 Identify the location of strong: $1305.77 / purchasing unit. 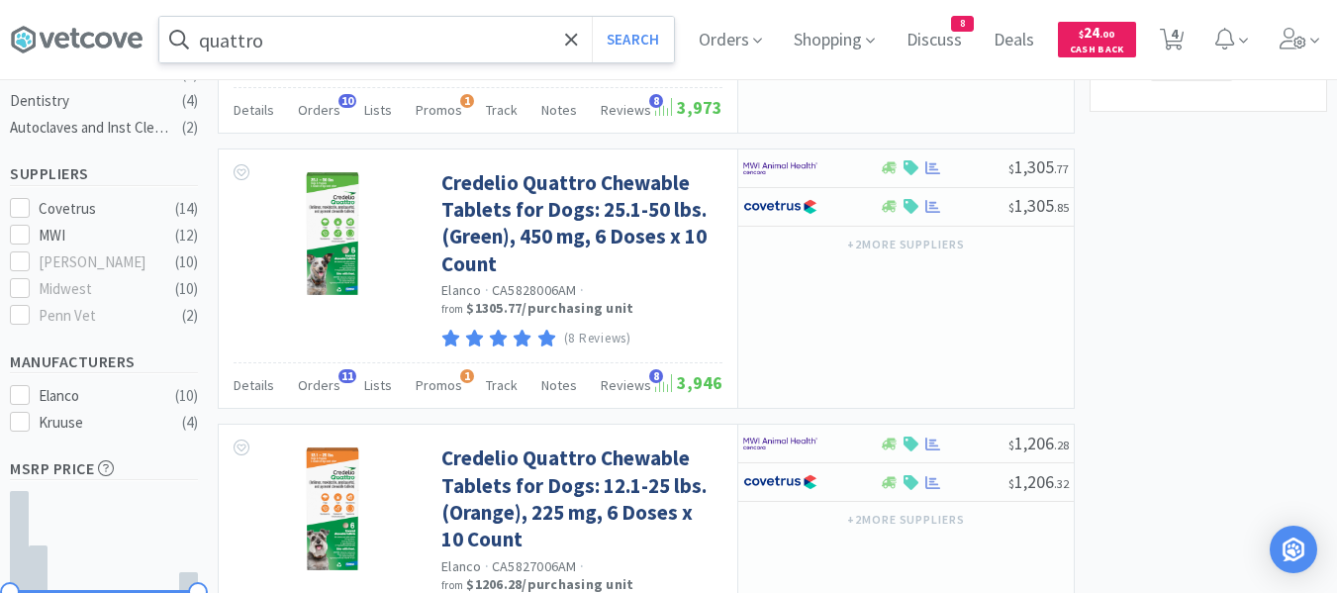
(549, 308).